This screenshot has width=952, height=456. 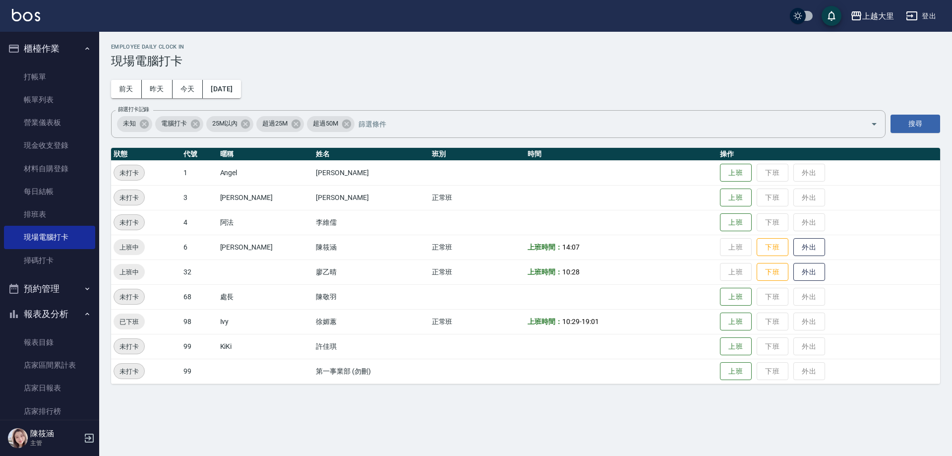 What do you see at coordinates (225, 123) in the screenshot?
I see `span: 25M以內` at bounding box center [225, 123].